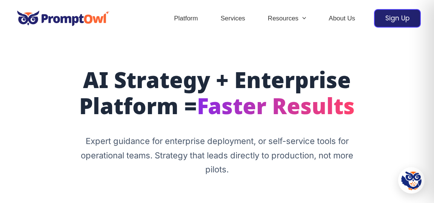 This screenshot has height=203, width=434. Describe the element at coordinates (287, 18) in the screenshot. I see `a: ResourcesMenu Toggle` at that location.